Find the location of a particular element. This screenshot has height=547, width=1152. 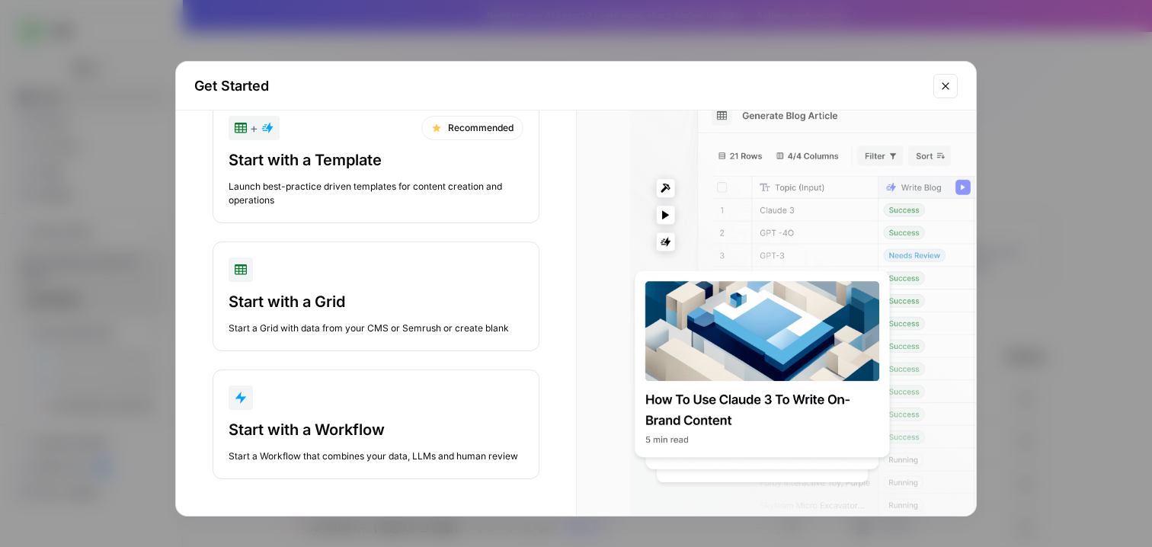

div: Launch best-practice driven templates for content creation and operations is located at coordinates (376, 194).